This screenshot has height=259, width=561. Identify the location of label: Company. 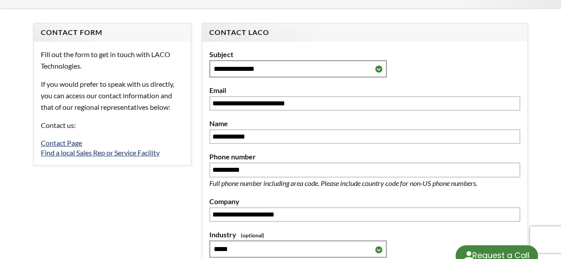
(365, 202).